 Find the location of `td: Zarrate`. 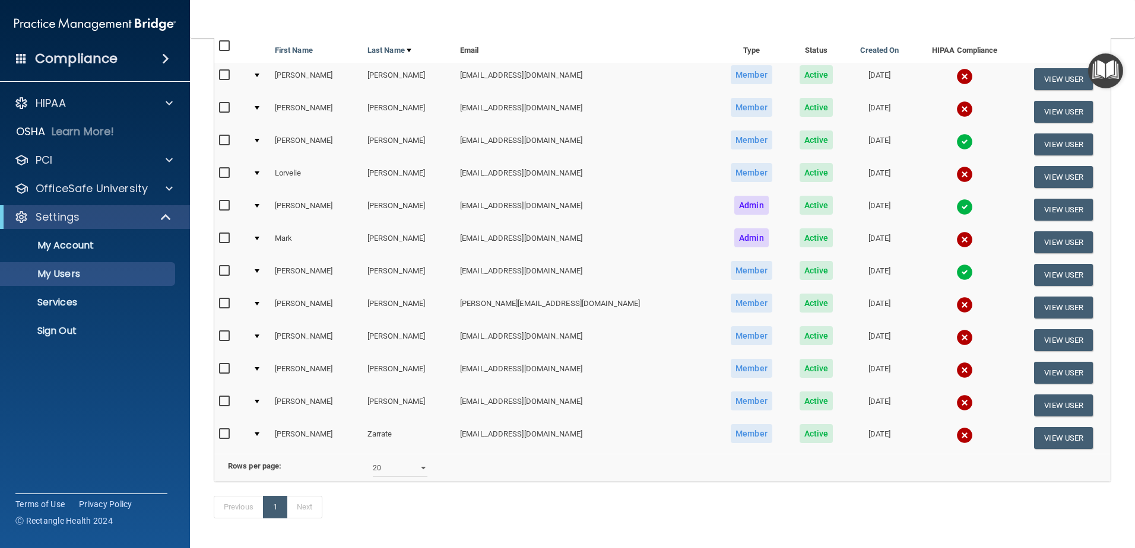

td: Zarrate is located at coordinates (409, 438).